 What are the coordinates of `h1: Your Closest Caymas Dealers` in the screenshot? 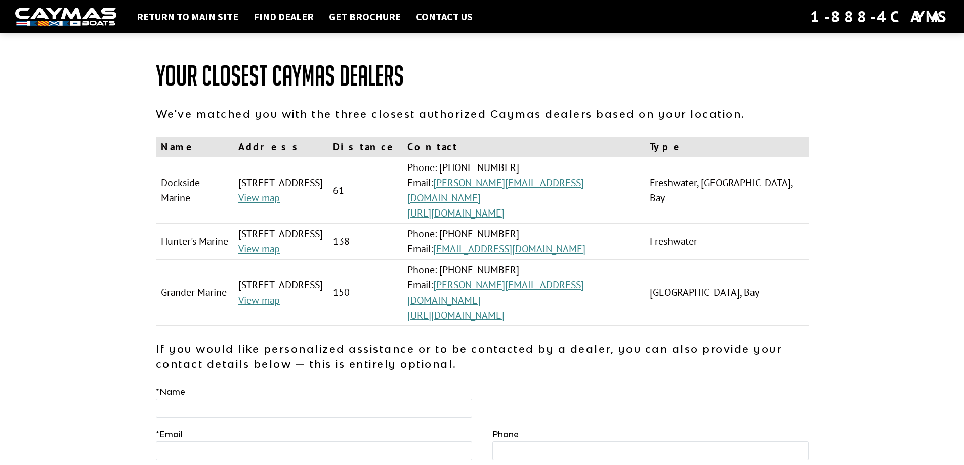 It's located at (482, 76).